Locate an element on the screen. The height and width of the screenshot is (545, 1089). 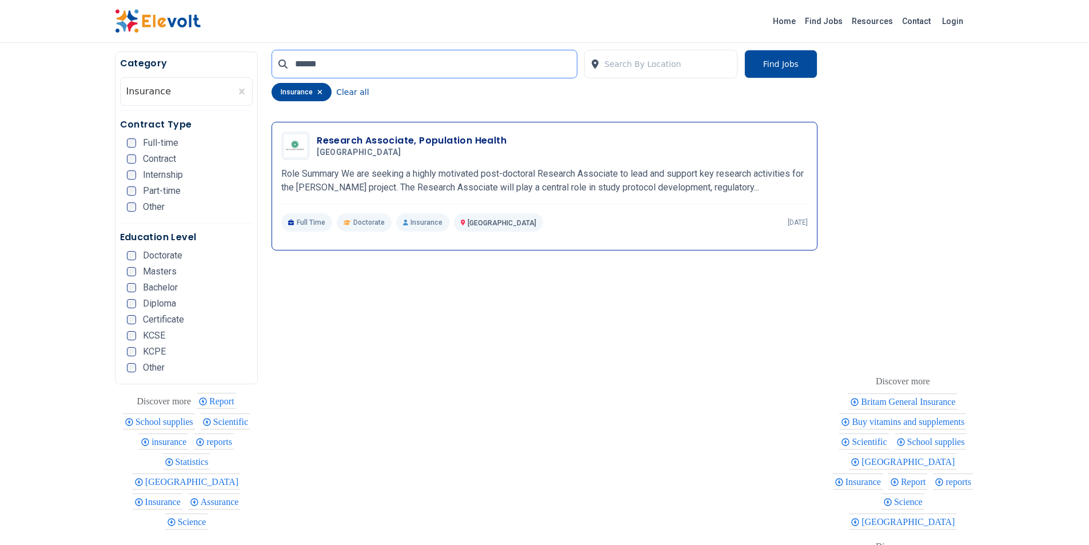
img: Aga khan University is located at coordinates (296, 146).